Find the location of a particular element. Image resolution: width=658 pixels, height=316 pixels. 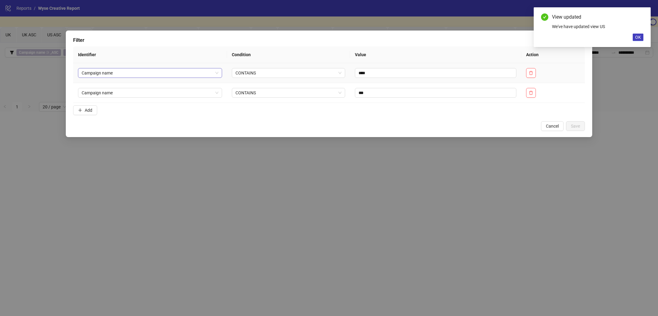

button: OK is located at coordinates (638, 37).